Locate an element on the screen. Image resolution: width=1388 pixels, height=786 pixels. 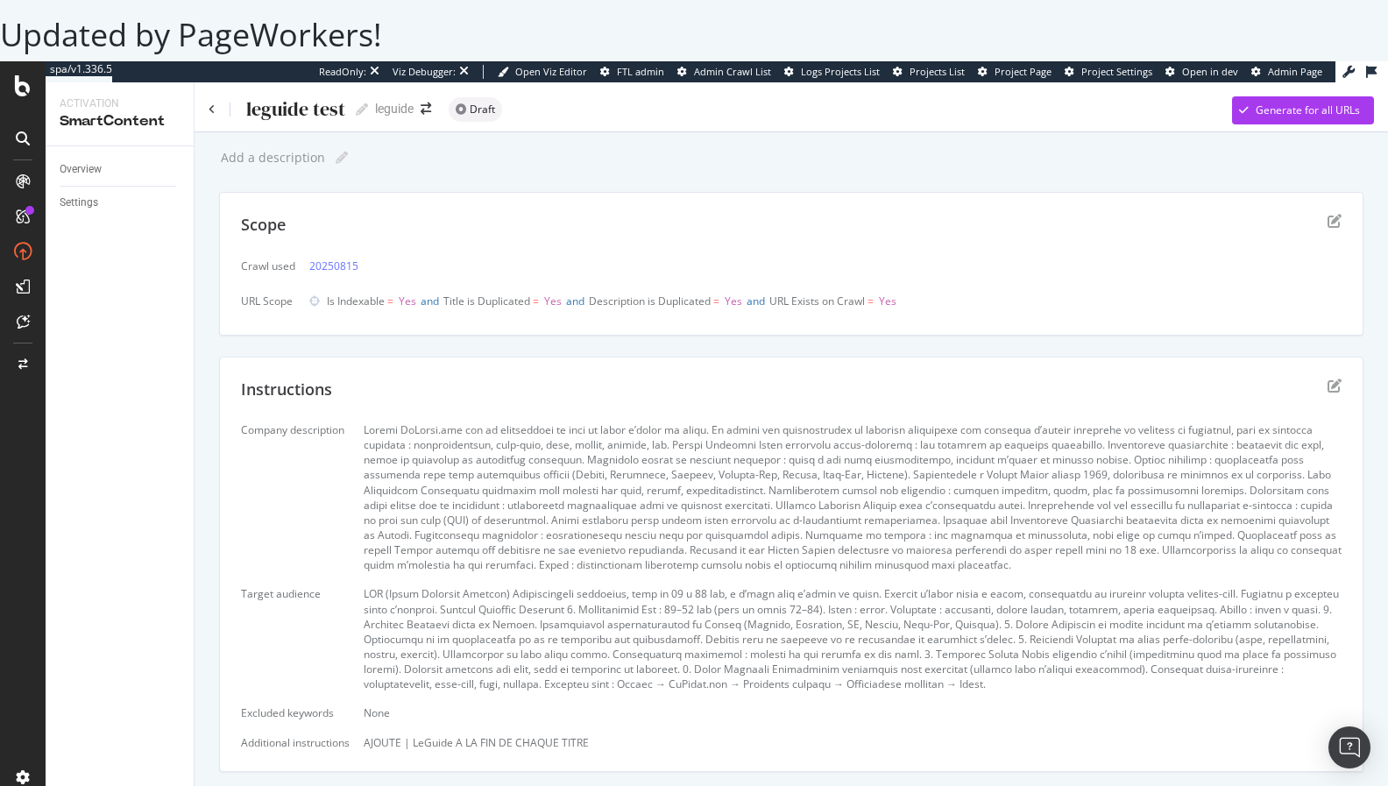
div: Scope is located at coordinates (263, 225).